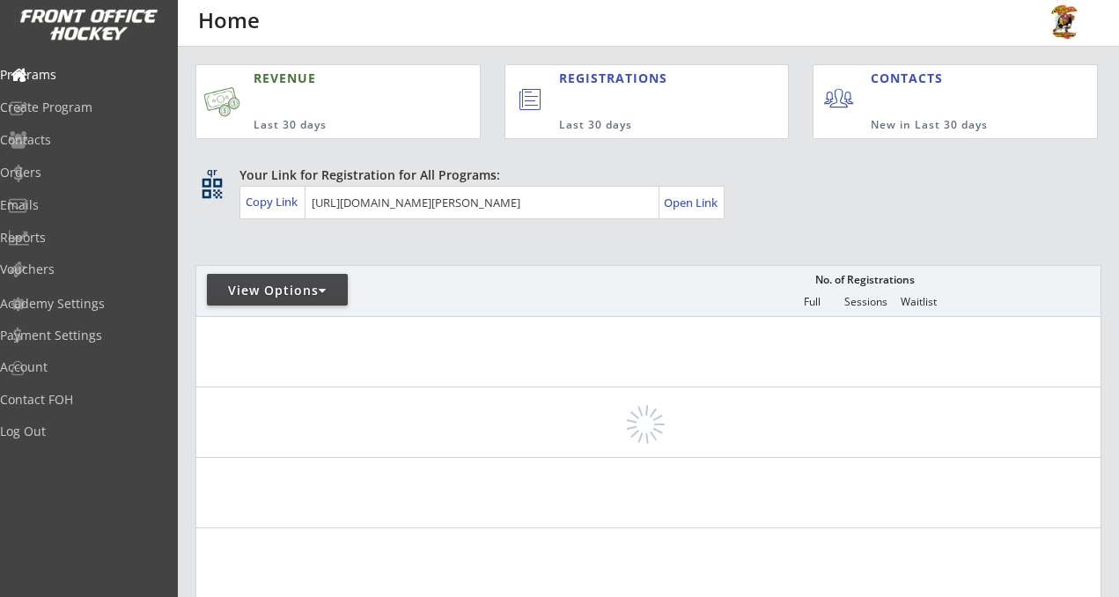  I want to click on div: Your Link for Registration for All Programs:, so click(643, 175).